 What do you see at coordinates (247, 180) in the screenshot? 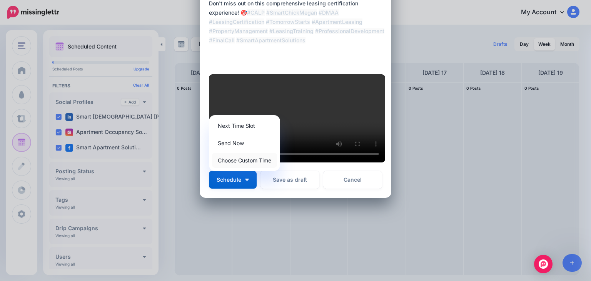
I see `img: arrow-down-white.png` at bounding box center [247, 180].